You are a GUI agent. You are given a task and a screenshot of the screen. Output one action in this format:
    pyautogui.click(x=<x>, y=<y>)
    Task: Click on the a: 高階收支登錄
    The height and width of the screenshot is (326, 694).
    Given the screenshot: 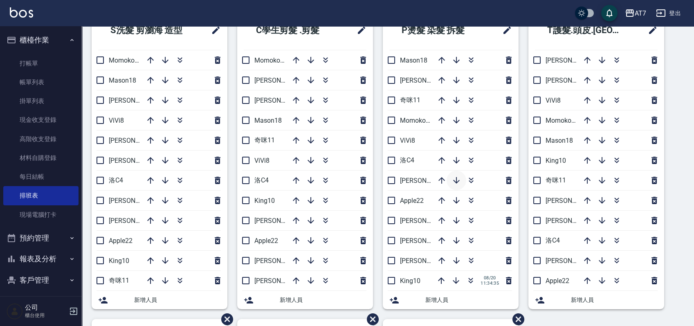 What is the action you would take?
    pyautogui.click(x=41, y=139)
    